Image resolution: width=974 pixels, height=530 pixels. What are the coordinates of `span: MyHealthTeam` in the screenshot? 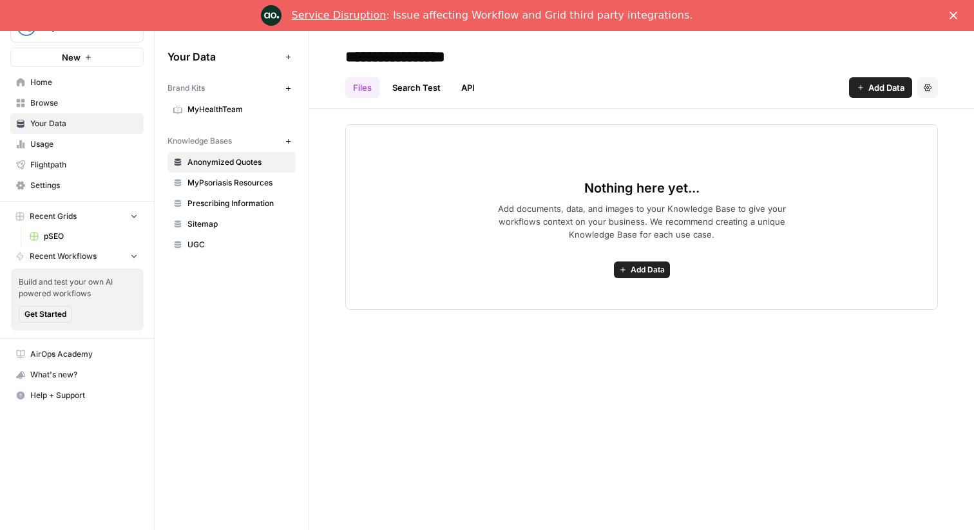 It's located at (238, 109).